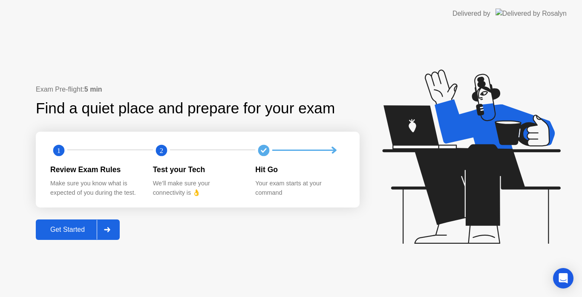 This screenshot has height=297, width=582. Describe the element at coordinates (186, 108) in the screenshot. I see `div: Find a quiet place and prepare for your exam` at that location.